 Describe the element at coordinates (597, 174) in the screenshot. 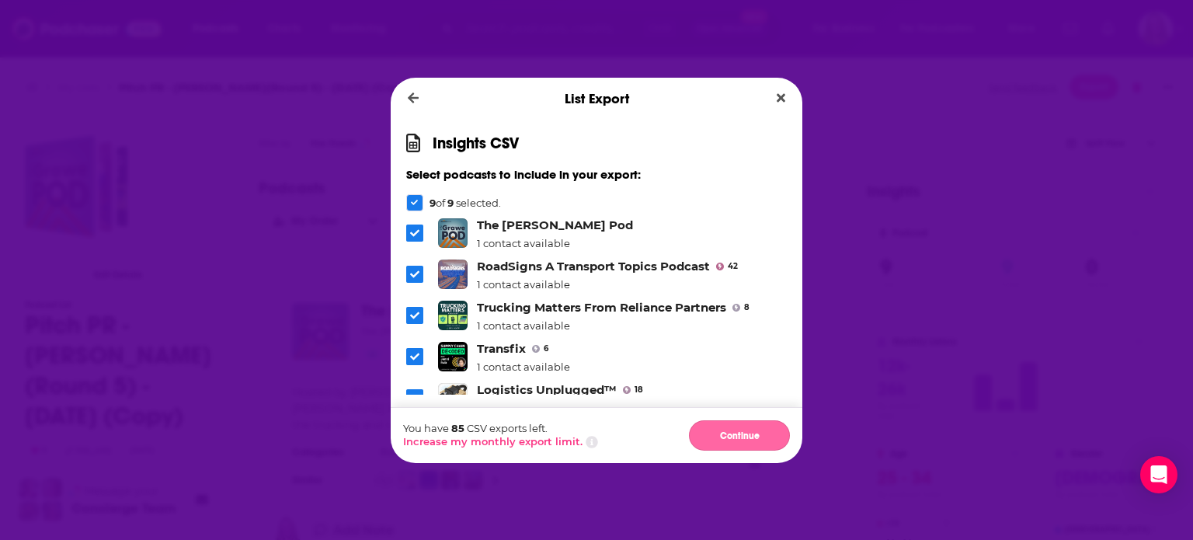

I see `h3: Select podcasts to include in your export:` at that location.